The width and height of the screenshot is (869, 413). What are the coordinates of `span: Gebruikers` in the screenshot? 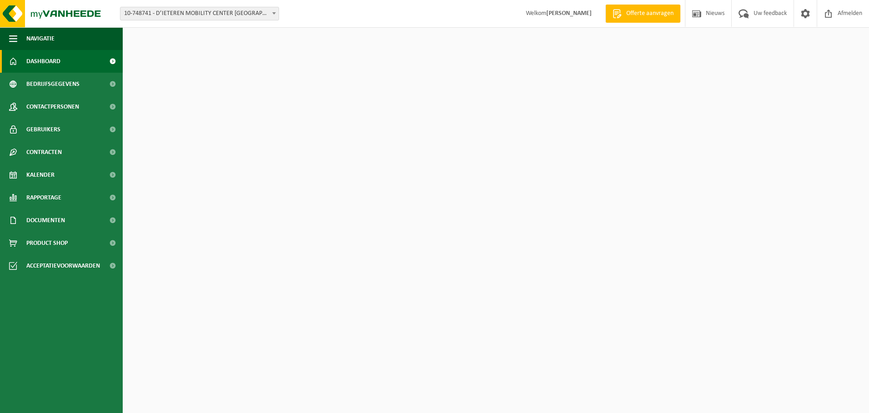 It's located at (43, 129).